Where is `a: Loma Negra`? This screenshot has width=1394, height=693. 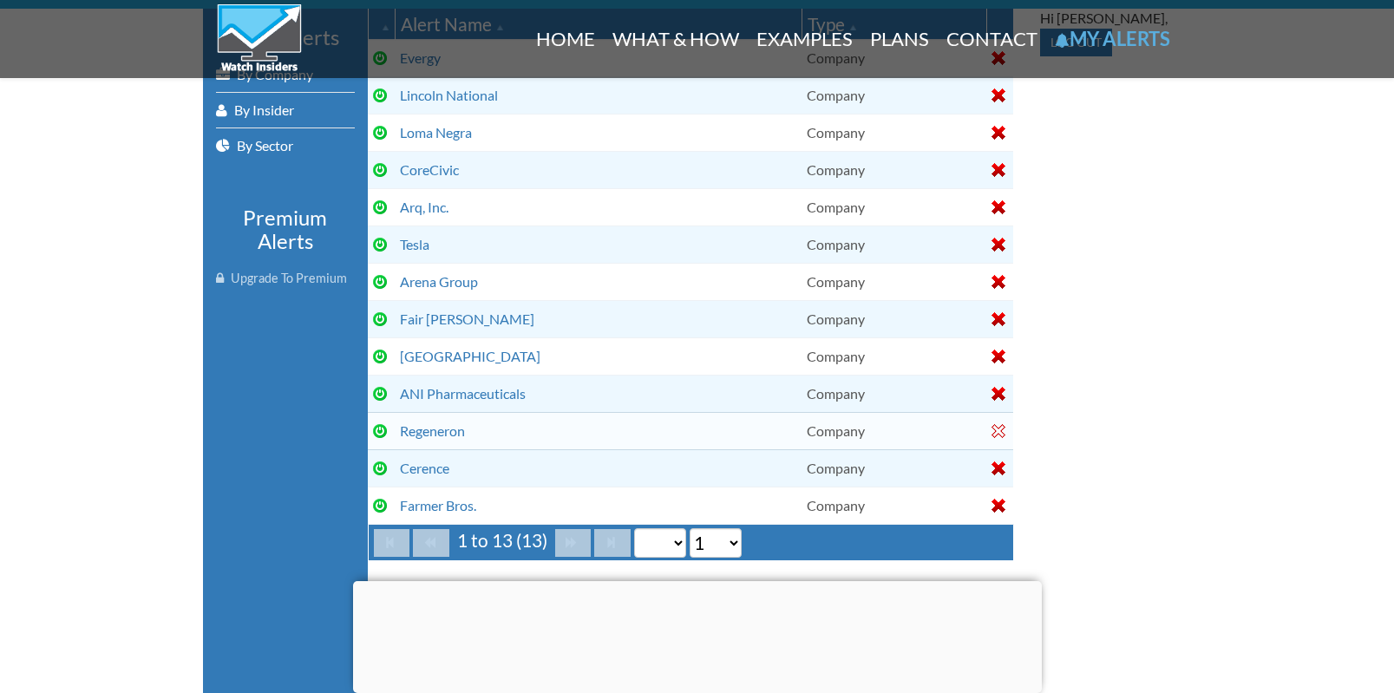 a: Loma Negra is located at coordinates (435, 132).